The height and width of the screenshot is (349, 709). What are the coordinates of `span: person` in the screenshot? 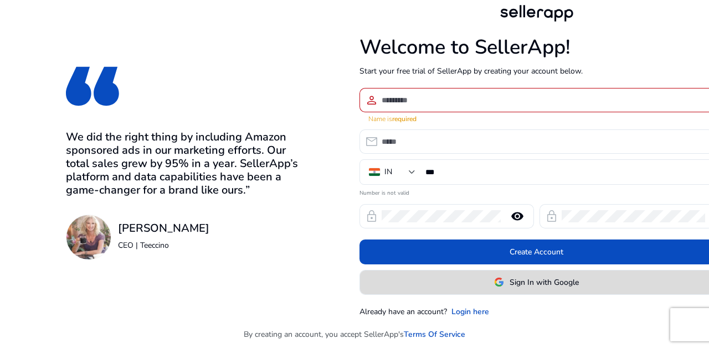 It's located at (371, 100).